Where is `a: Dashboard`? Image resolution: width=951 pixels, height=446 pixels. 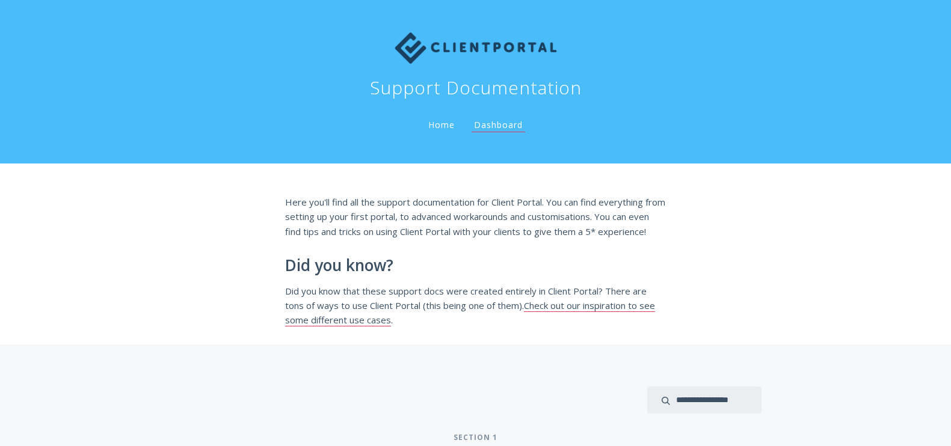 a: Dashboard is located at coordinates (498, 126).